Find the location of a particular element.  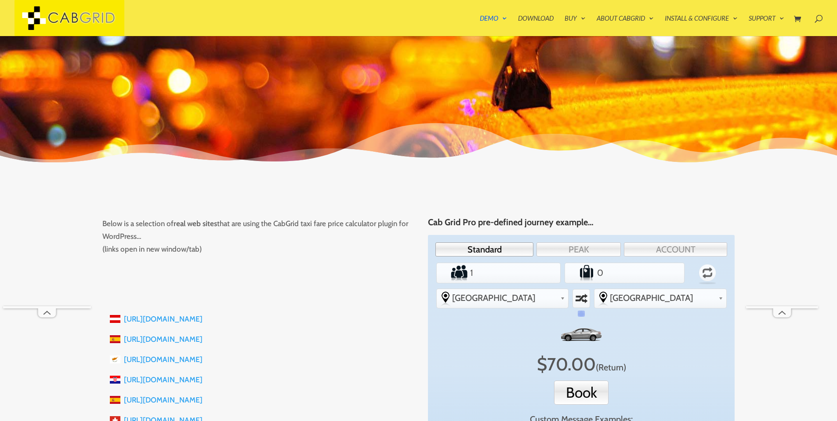

label: Number of Suitcases is located at coordinates (581, 272).